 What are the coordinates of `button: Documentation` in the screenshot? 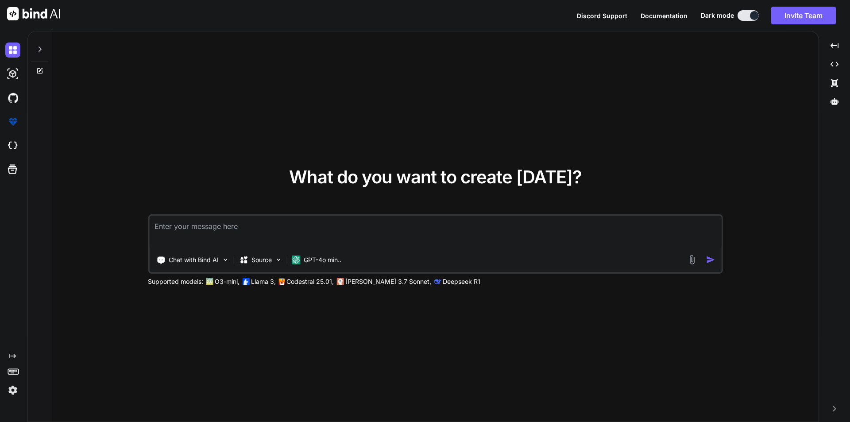 It's located at (664, 15).